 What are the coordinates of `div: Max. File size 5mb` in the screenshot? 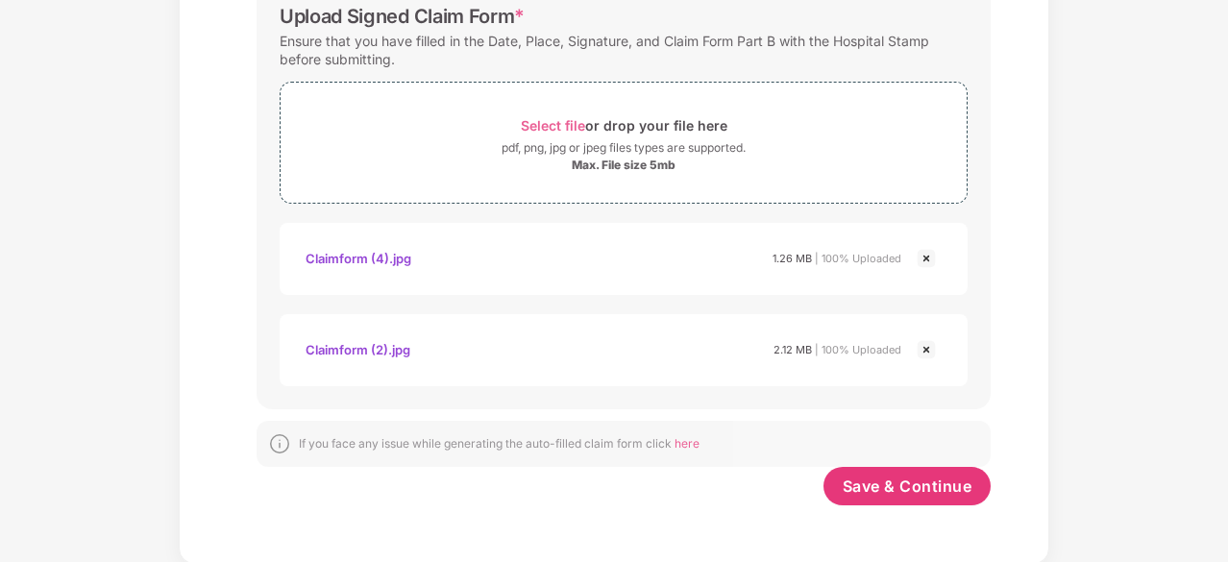 It's located at (624, 165).